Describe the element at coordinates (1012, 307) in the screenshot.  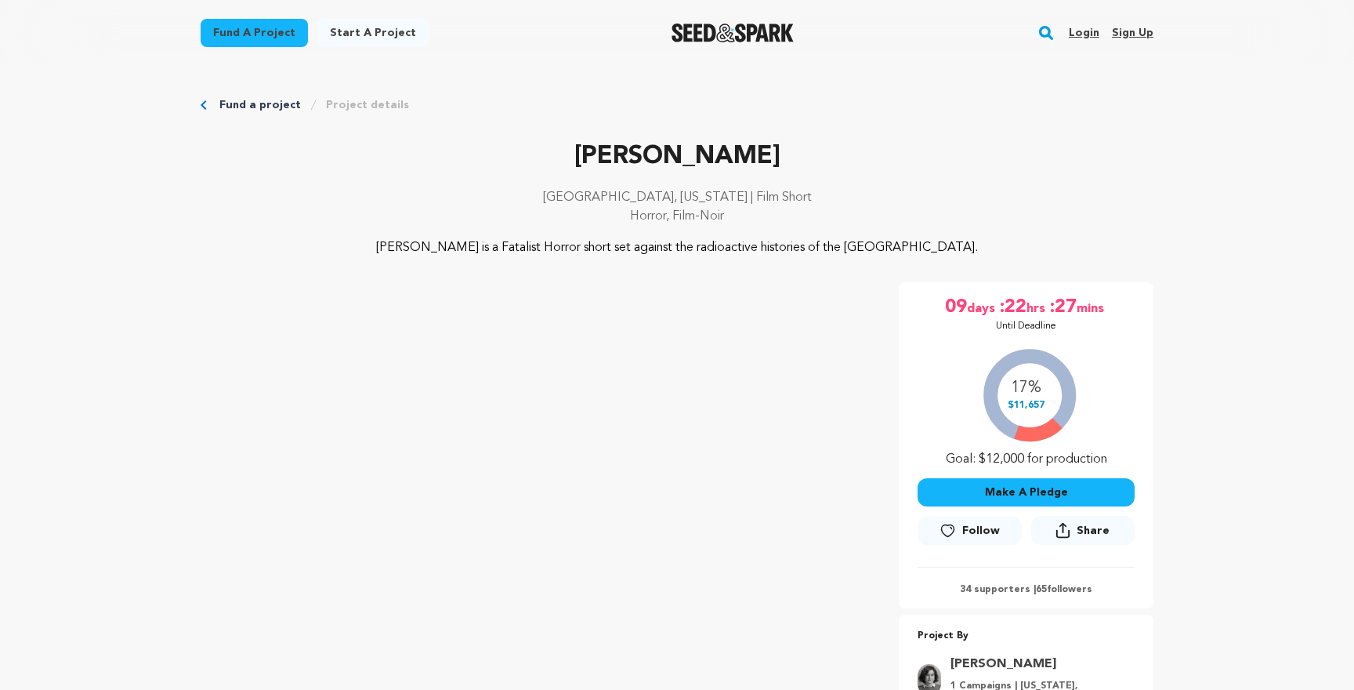
I see `span: :22` at that location.